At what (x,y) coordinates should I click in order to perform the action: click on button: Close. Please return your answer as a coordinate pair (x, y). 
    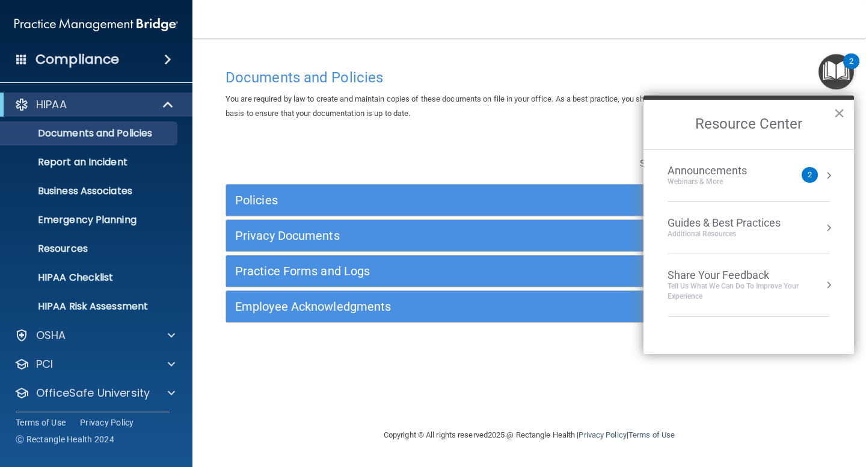
    Looking at the image, I should click on (839, 113).